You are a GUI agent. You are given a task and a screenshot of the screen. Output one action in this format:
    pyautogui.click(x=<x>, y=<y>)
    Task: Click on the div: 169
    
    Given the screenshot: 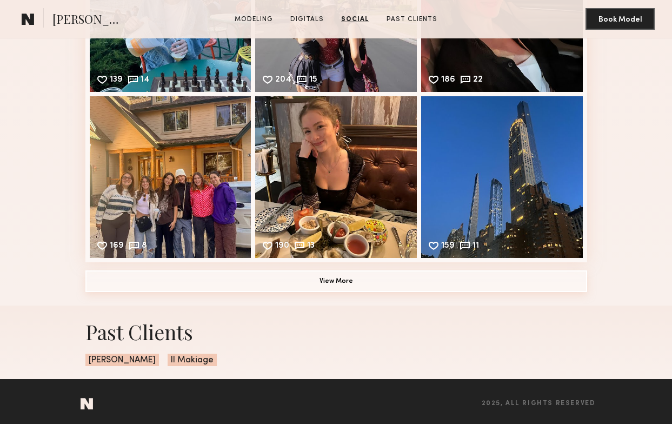 What is the action you would take?
    pyautogui.click(x=117, y=247)
    